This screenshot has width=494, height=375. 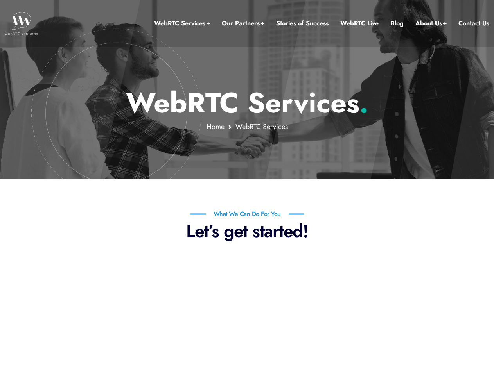 I want to click on span: WebRTC Services, so click(x=261, y=127).